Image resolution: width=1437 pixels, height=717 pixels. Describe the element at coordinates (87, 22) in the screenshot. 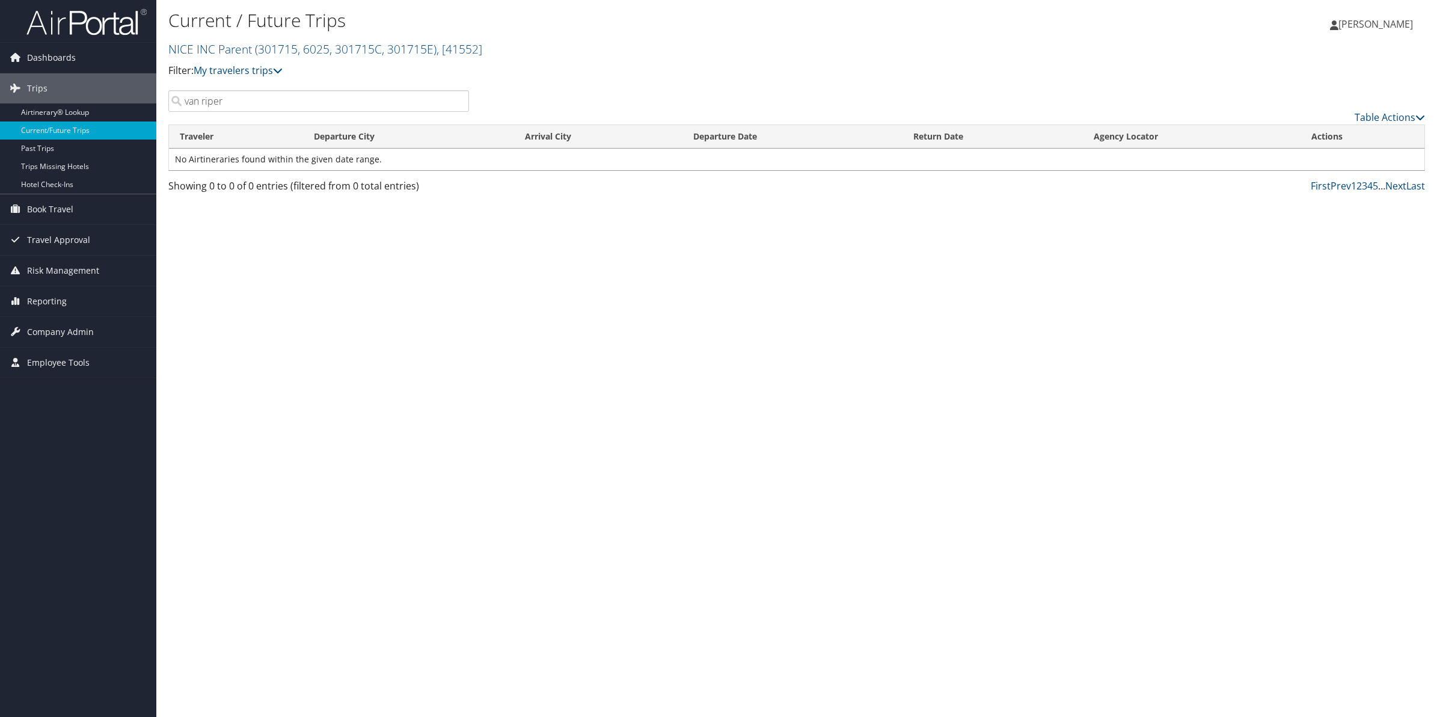

I see `img: airportal-logo.png` at that location.